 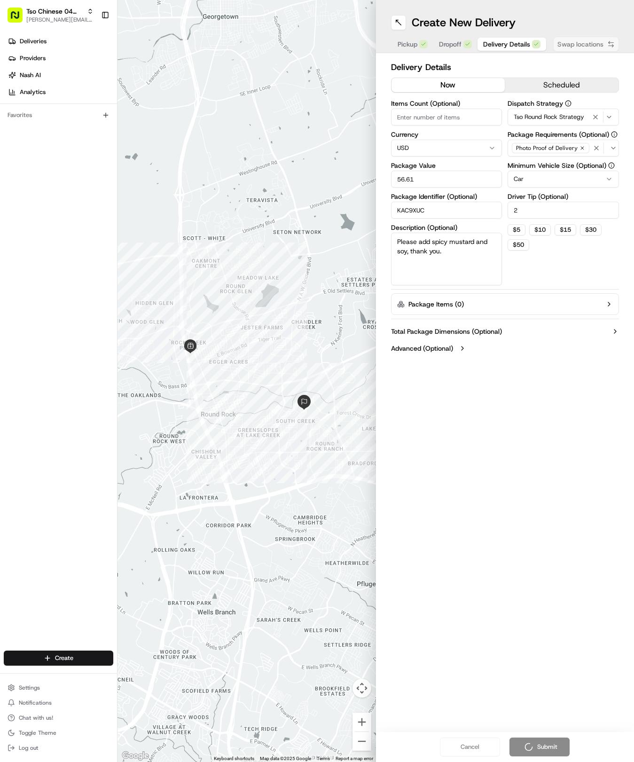 What do you see at coordinates (32, 58) in the screenshot?
I see `span: Providers` at bounding box center [32, 58].